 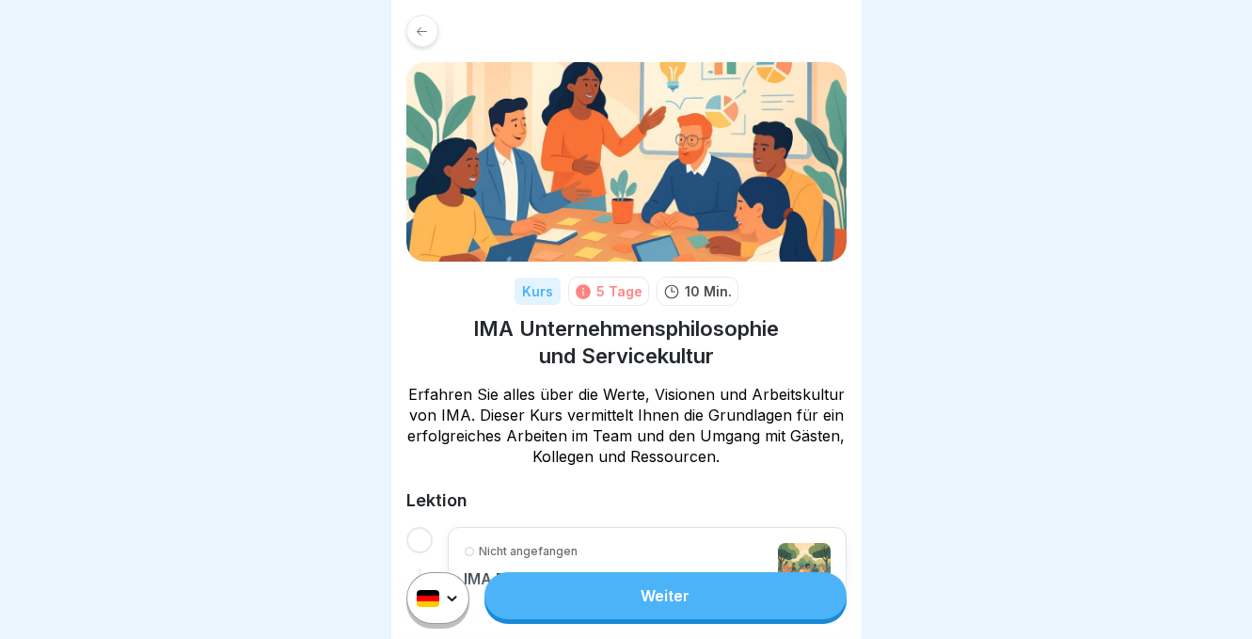 I want to click on div: 5 Tage, so click(x=619, y=291).